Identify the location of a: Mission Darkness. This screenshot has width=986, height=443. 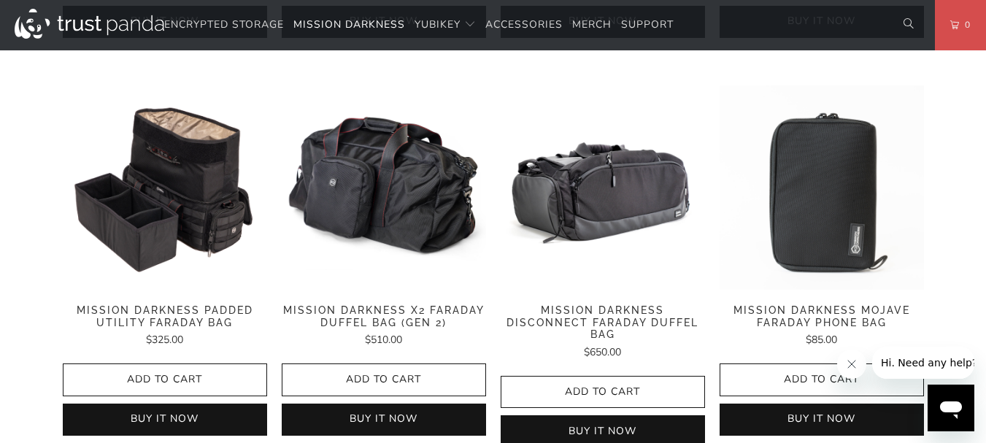
(349, 25).